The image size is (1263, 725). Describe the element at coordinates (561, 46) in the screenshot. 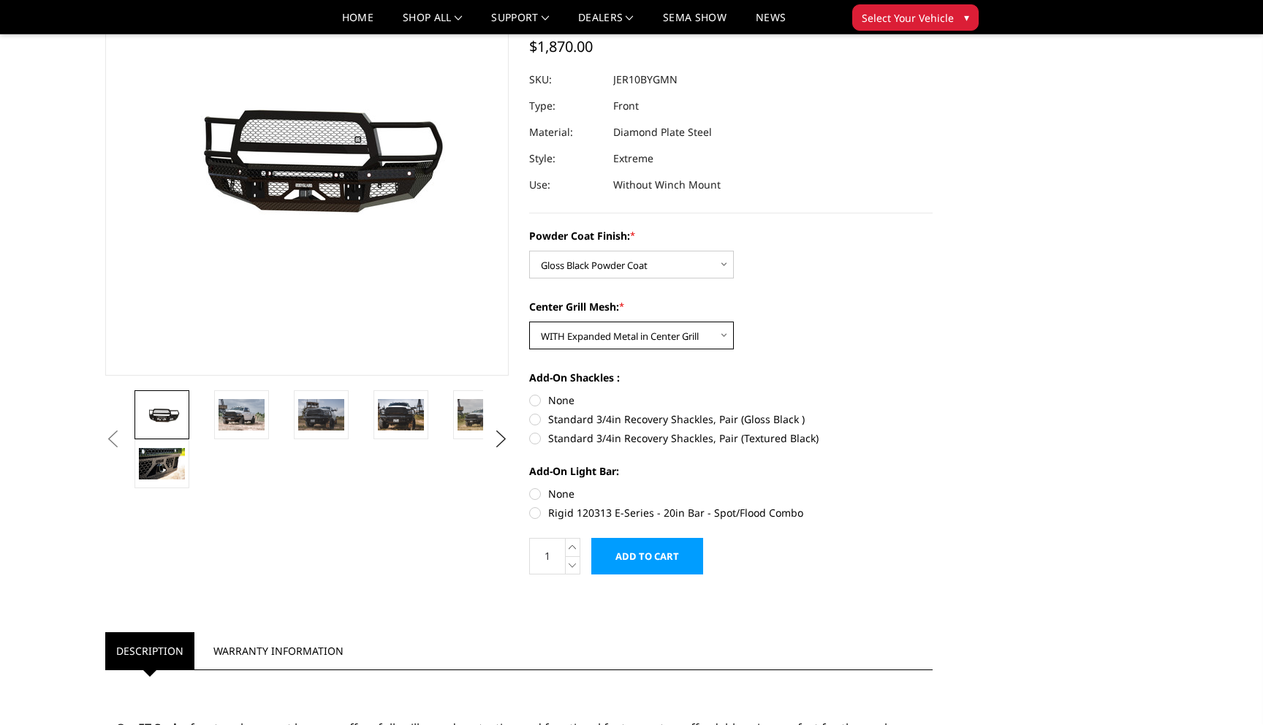

I see `span: $1,870.00` at that location.